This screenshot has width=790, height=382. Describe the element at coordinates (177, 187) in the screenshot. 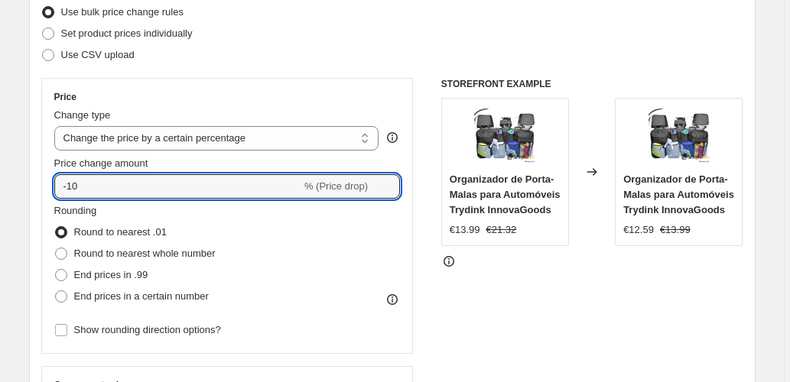

I see `input: -15` at that location.